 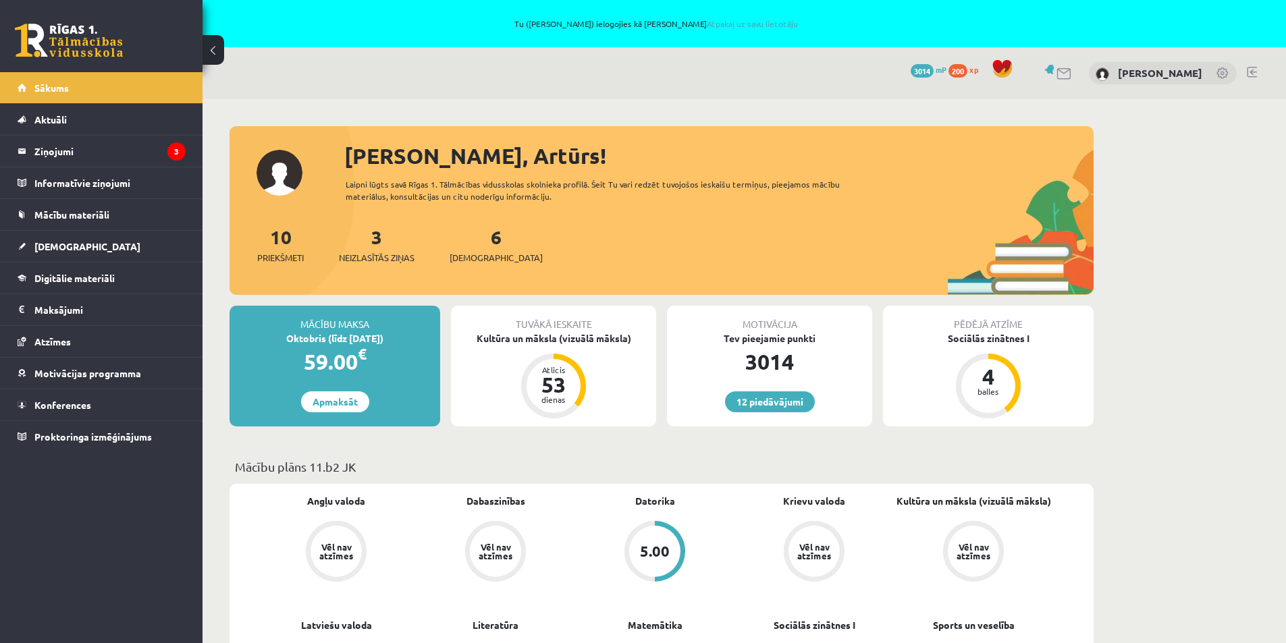 What do you see at coordinates (495, 501) in the screenshot?
I see `a: Dabaszinības` at bounding box center [495, 501].